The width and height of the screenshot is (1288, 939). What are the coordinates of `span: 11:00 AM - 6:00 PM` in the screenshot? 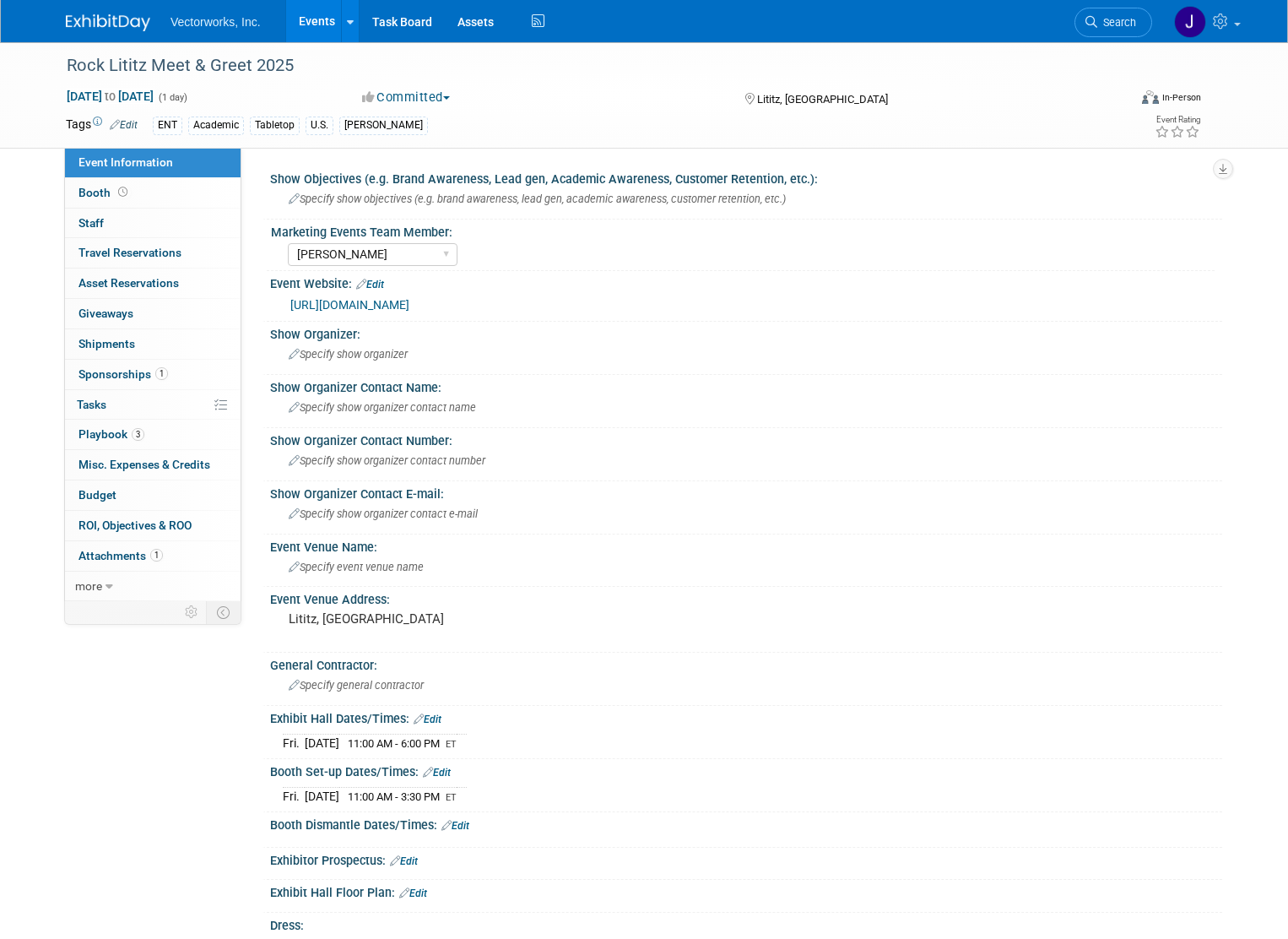 It's located at (393, 743).